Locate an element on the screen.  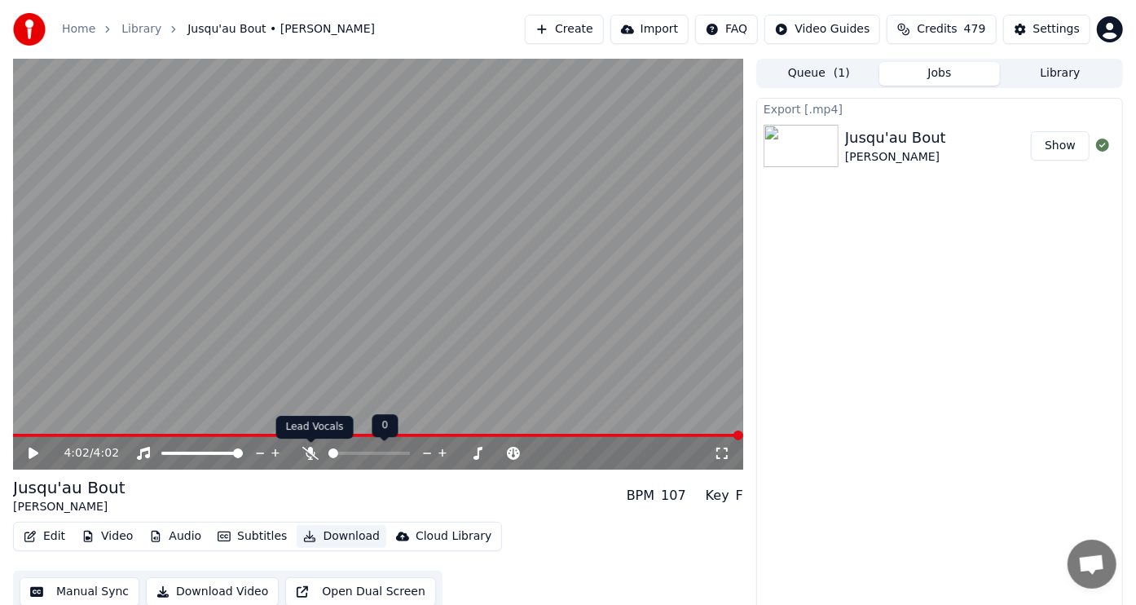
div: BPM is located at coordinates (641, 496).